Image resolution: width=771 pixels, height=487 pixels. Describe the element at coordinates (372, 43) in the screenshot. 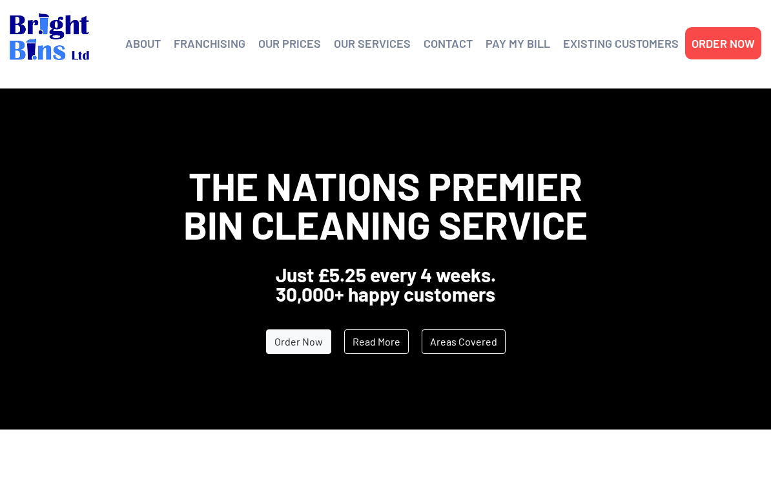

I see `a: OUR SERVICES` at that location.